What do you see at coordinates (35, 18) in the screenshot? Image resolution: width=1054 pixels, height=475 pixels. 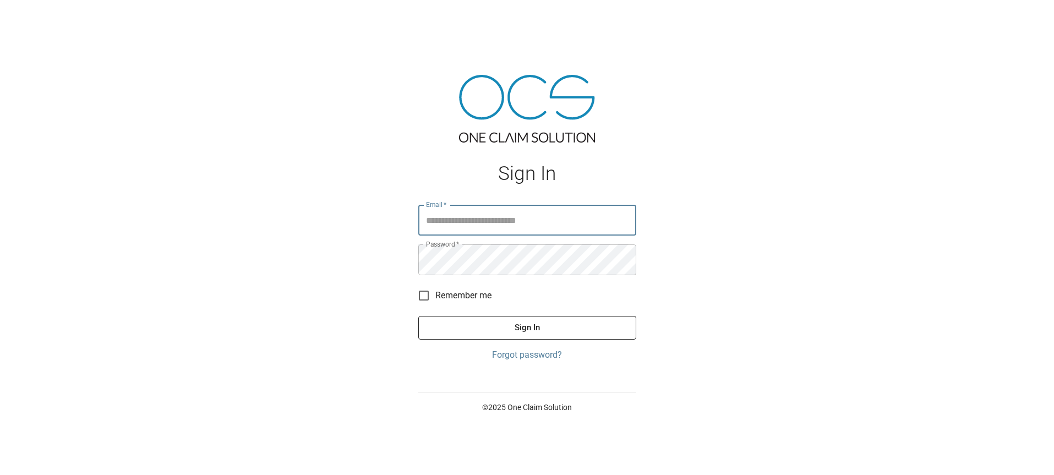 I see `img: ocs-logo-white-transparent.png` at bounding box center [35, 18].